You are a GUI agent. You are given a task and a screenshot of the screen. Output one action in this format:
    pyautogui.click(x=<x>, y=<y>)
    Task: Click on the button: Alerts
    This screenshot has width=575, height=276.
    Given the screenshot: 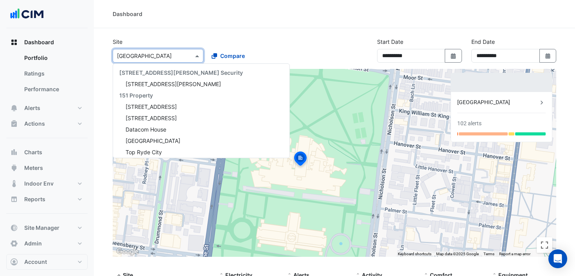 What is the action you would take?
    pyautogui.click(x=47, y=108)
    